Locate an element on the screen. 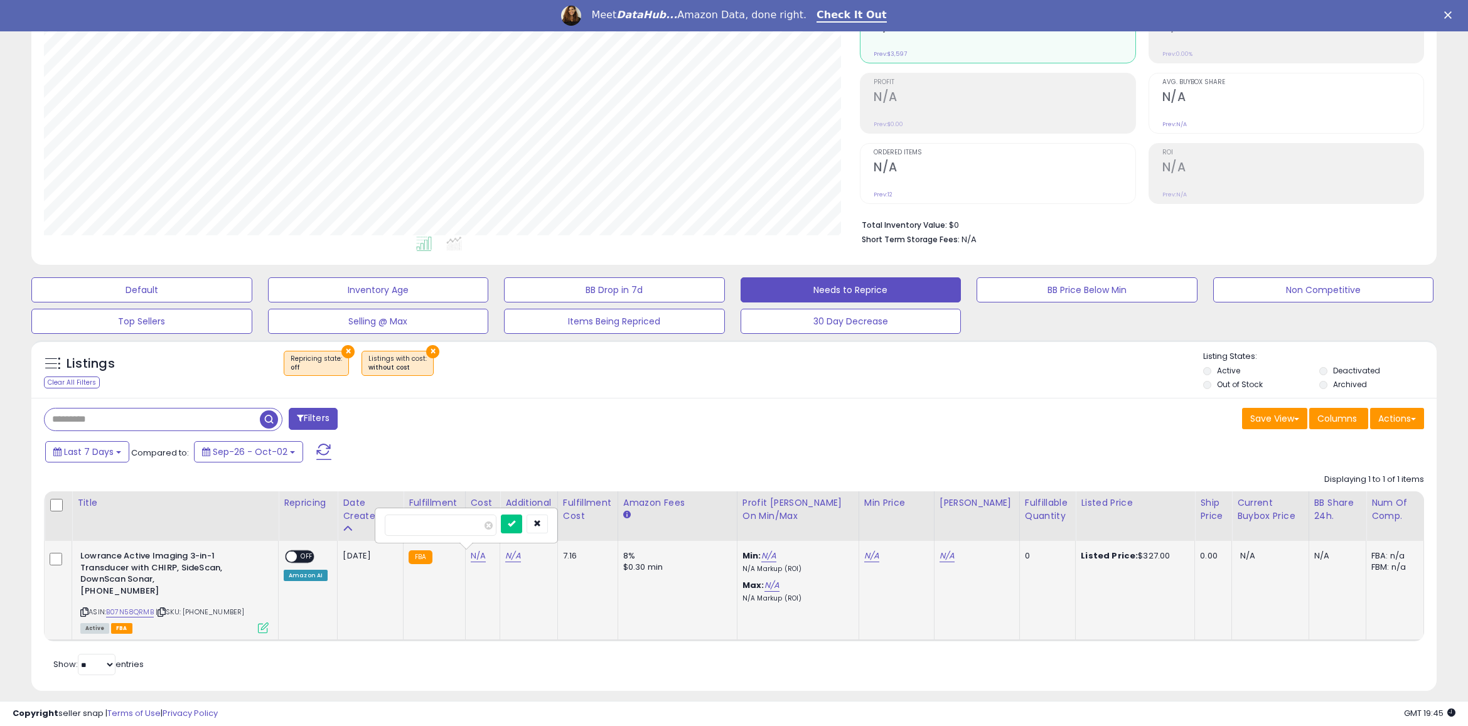 The image size is (1468, 726). span: ROI is located at coordinates (1293, 152).